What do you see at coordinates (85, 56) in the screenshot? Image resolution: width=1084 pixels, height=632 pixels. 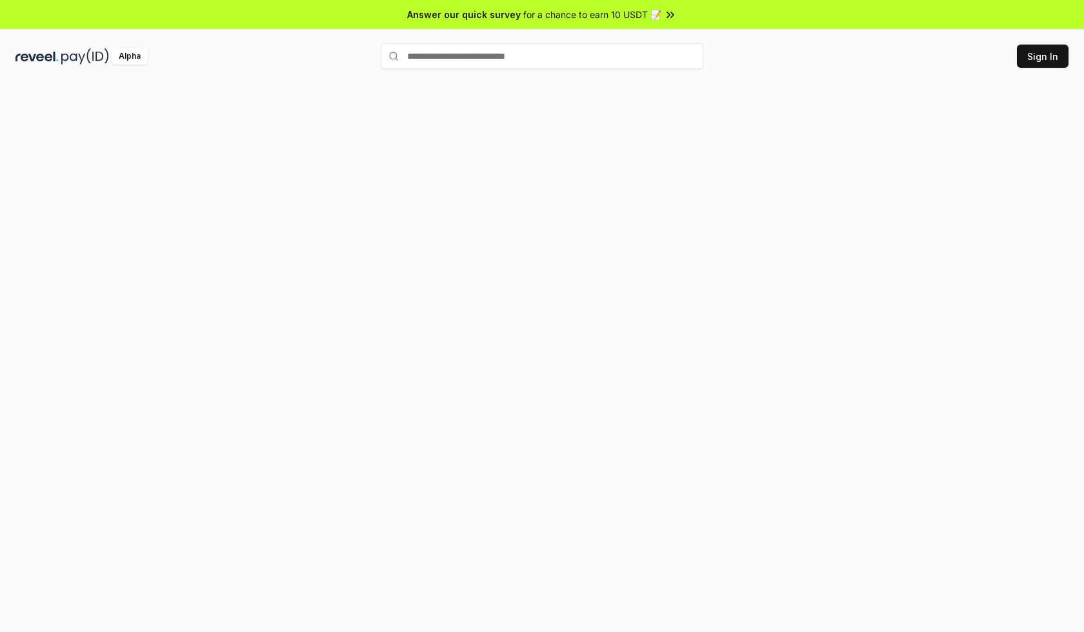 I see `img: pay_id` at bounding box center [85, 56].